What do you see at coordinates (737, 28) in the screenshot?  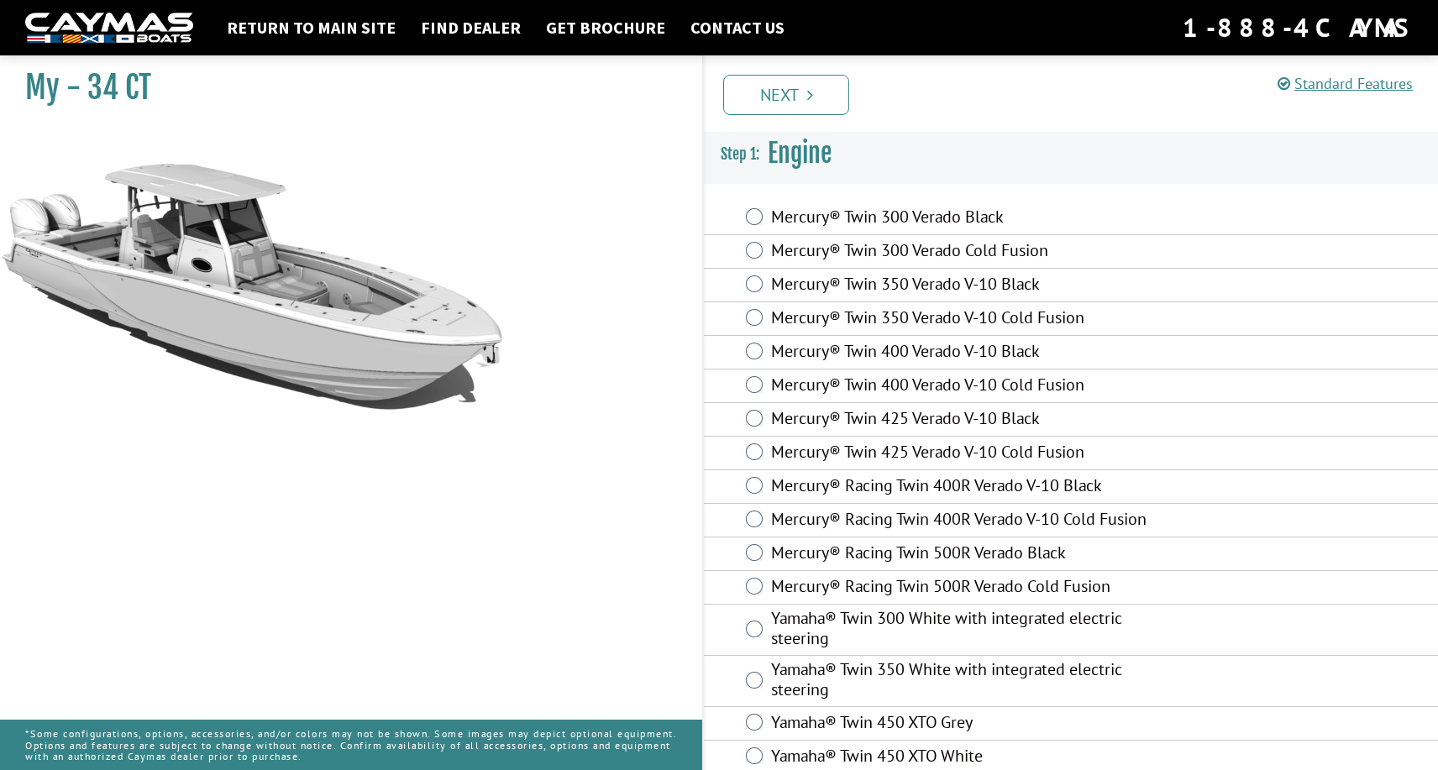 I see `a: Contact Us` at bounding box center [737, 28].